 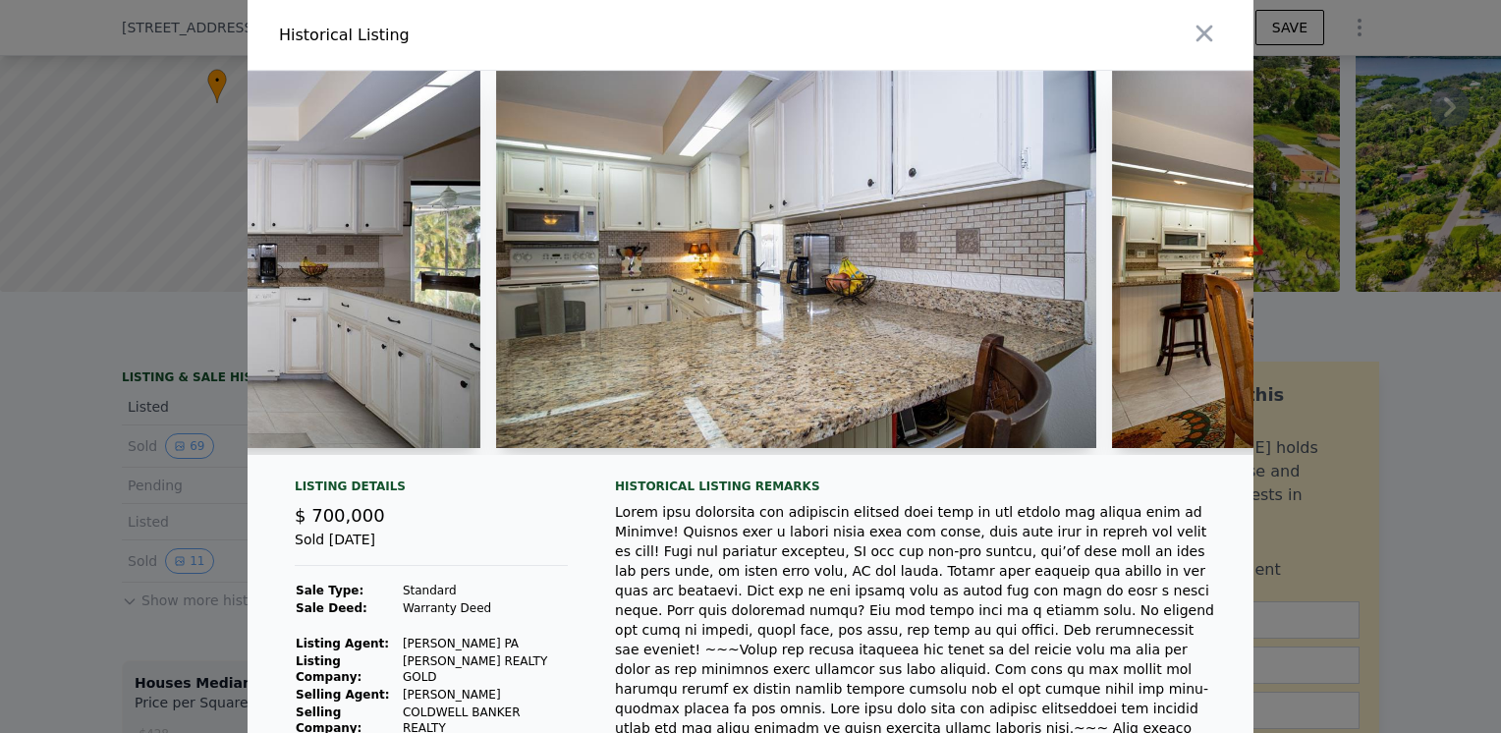 I want to click on td: Standard, so click(x=484, y=591).